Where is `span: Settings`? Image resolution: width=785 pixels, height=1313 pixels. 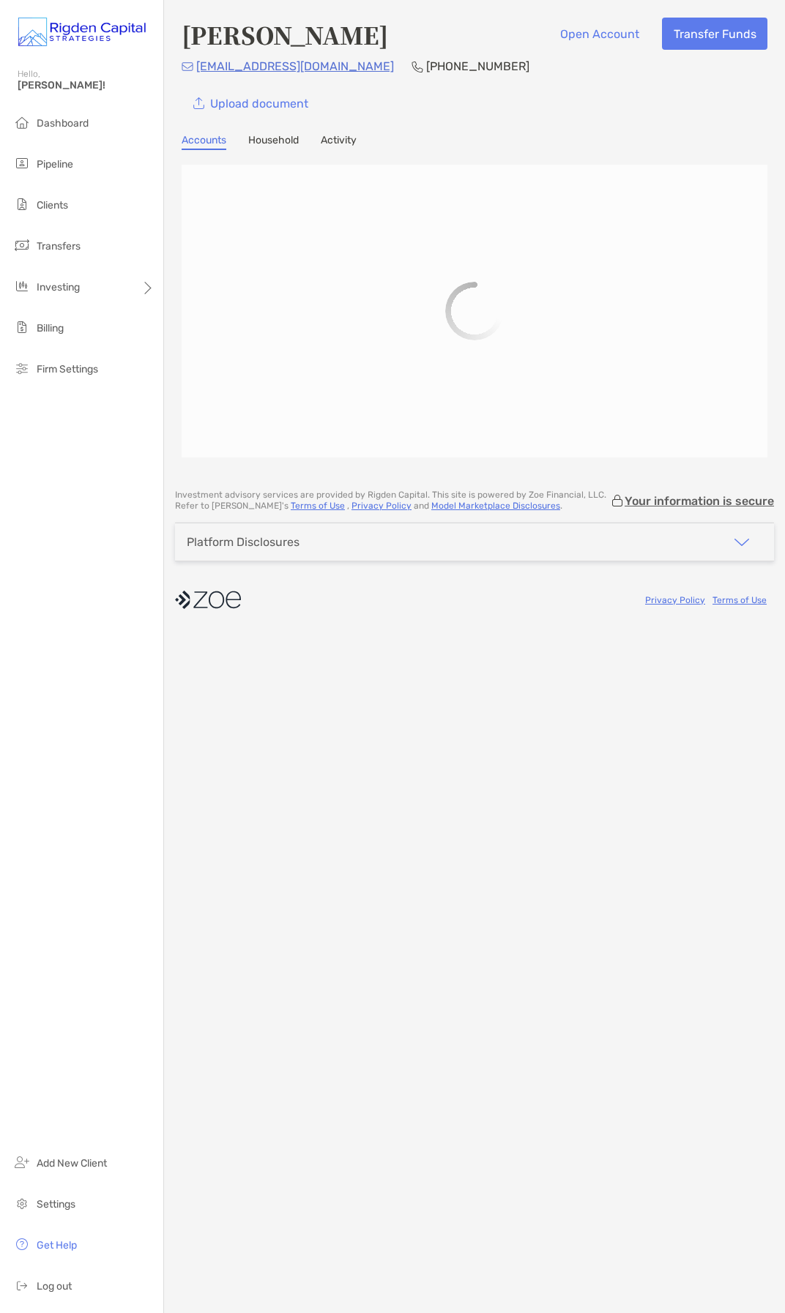 span: Settings is located at coordinates (56, 1204).